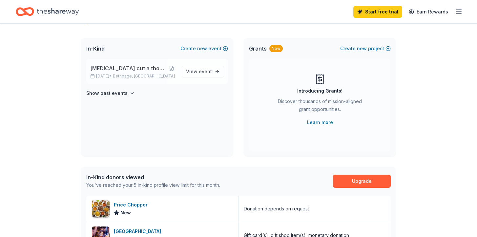 The height and width of the screenshot is (237, 477). What do you see at coordinates (205, 71) in the screenshot?
I see `span: event` at bounding box center [205, 71].